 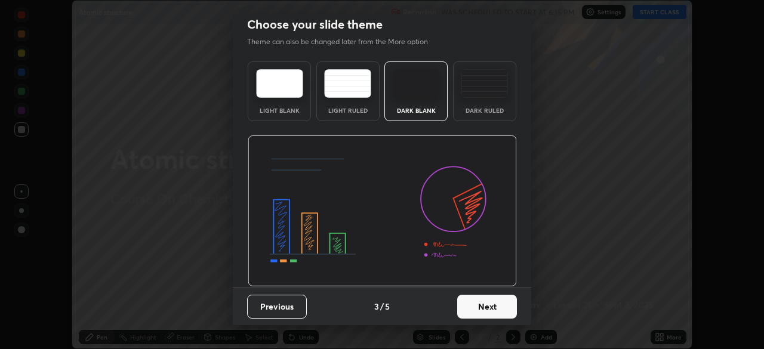 I want to click on p: Theme can also be changed later from the More option, so click(x=344, y=42).